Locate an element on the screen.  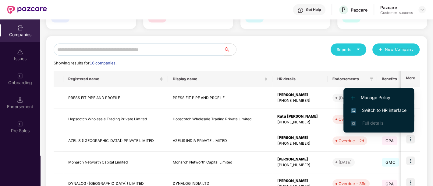
img: svg+xml;base64,PHN2ZyB4bWxucz0iaHR0cDovL3d3dy53My5vcmcvMjAwMC9zdmciIHdpZHRoPSIxNi4zNjMiIGhlaWdodD... is located at coordinates (353, 124).